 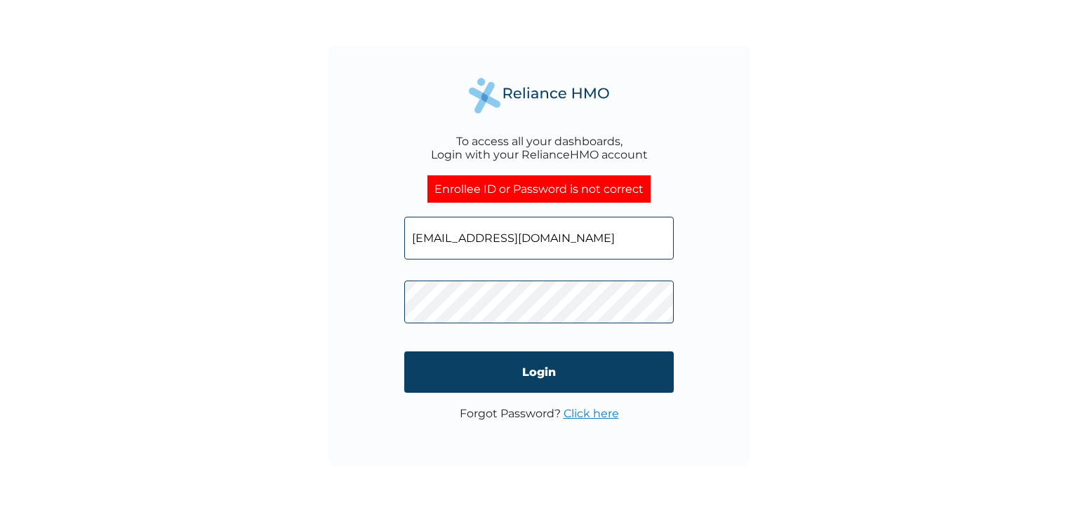 What do you see at coordinates (539, 148) in the screenshot?
I see `div: To access all your dashboards, Login with your RelianceHMO account` at bounding box center [539, 148].